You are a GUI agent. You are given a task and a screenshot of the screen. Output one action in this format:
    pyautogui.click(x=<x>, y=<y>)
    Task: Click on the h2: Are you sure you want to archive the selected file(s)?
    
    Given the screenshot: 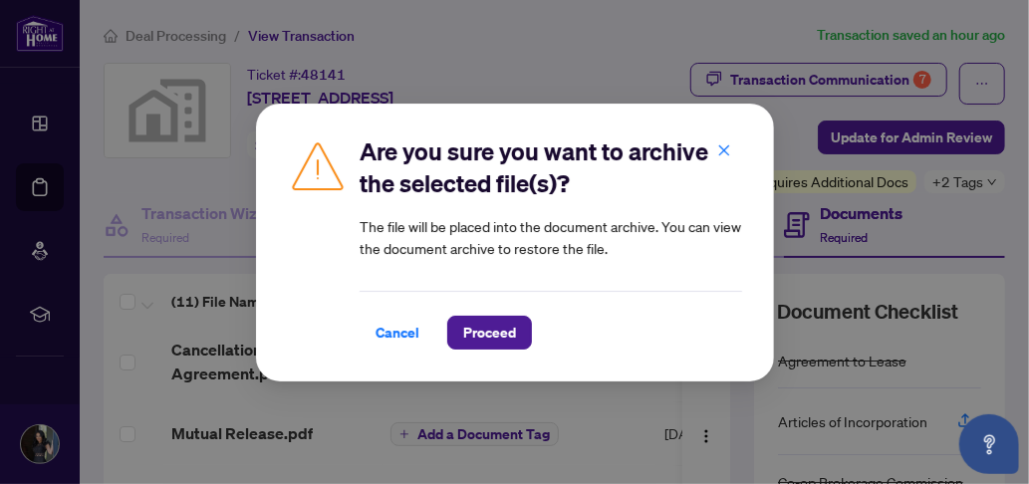 What is the action you would take?
    pyautogui.click(x=551, y=167)
    